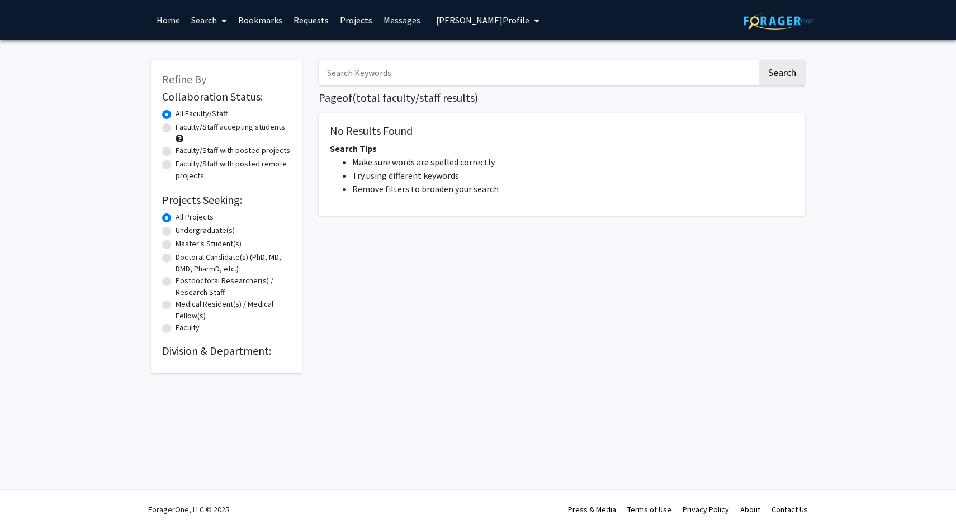  Describe the element at coordinates (562, 98) in the screenshot. I see `h1: Page of ( total faculty/staff results)` at that location.